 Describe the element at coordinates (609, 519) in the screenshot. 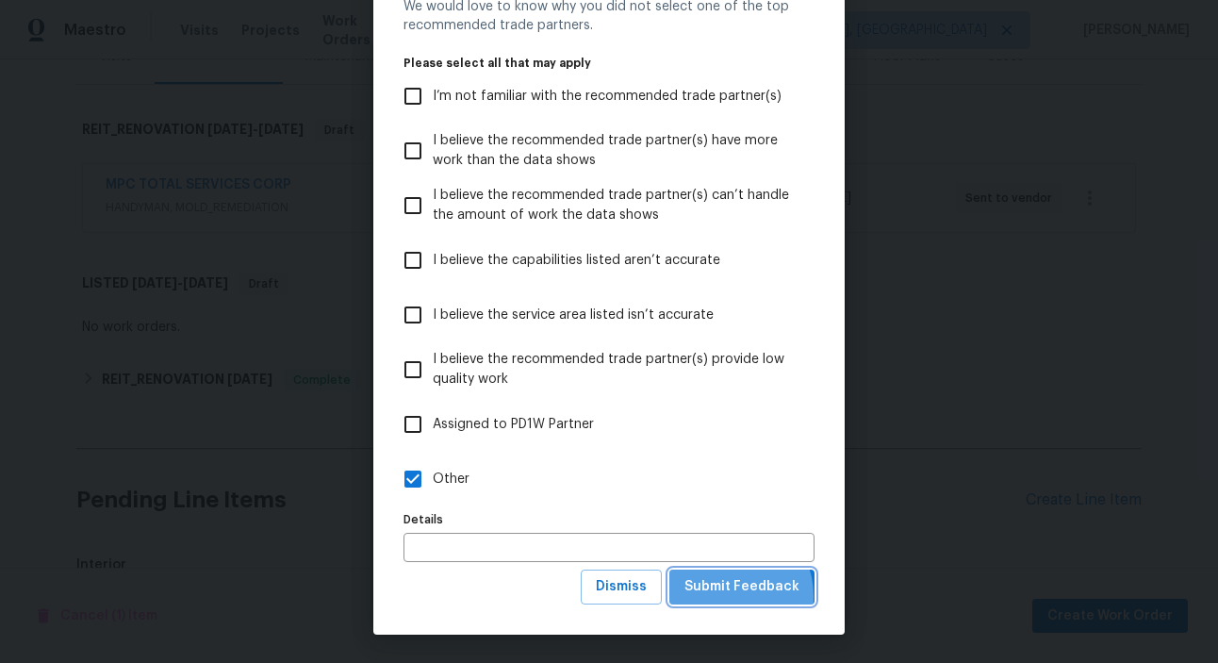

I see `label: Details` at that location.